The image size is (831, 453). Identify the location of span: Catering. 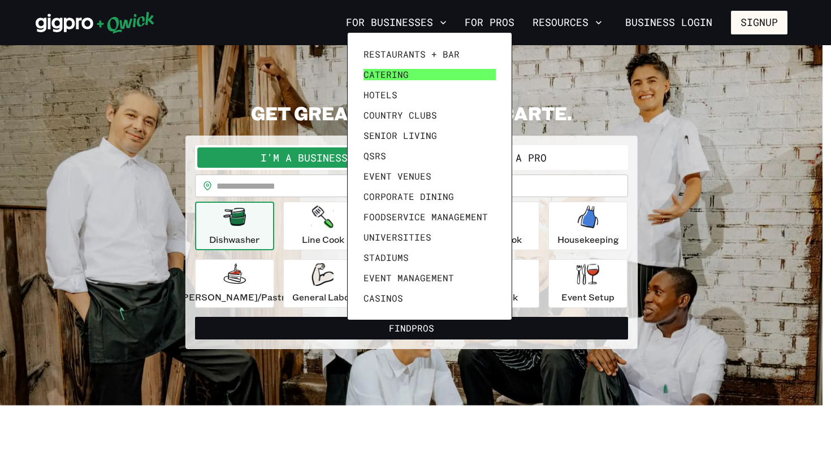
(386, 75).